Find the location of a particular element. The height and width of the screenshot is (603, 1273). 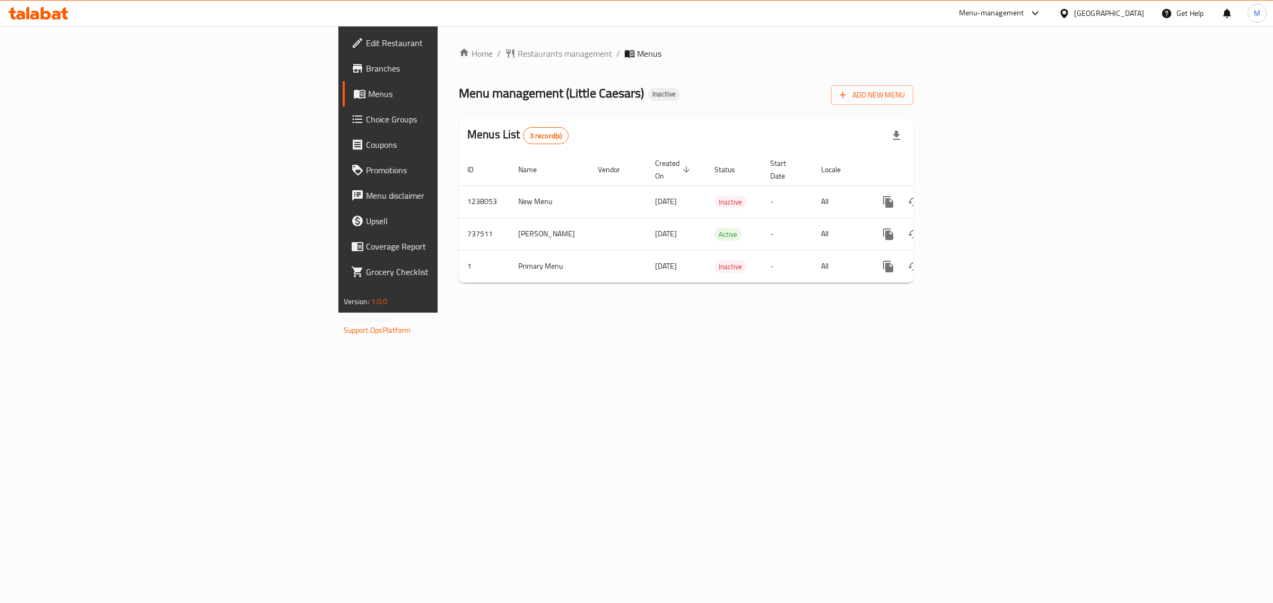

span: Add New Menu is located at coordinates (872, 95).